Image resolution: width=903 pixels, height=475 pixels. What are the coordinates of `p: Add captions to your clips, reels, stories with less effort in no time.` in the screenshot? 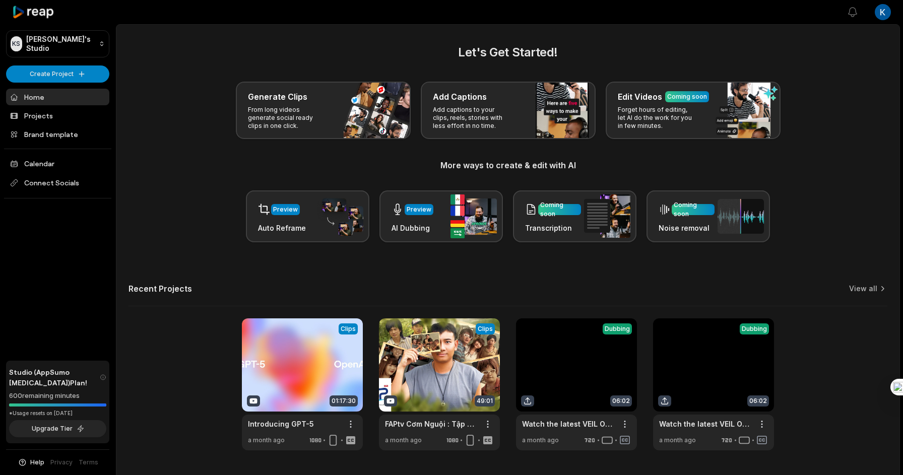 It's located at (472, 118).